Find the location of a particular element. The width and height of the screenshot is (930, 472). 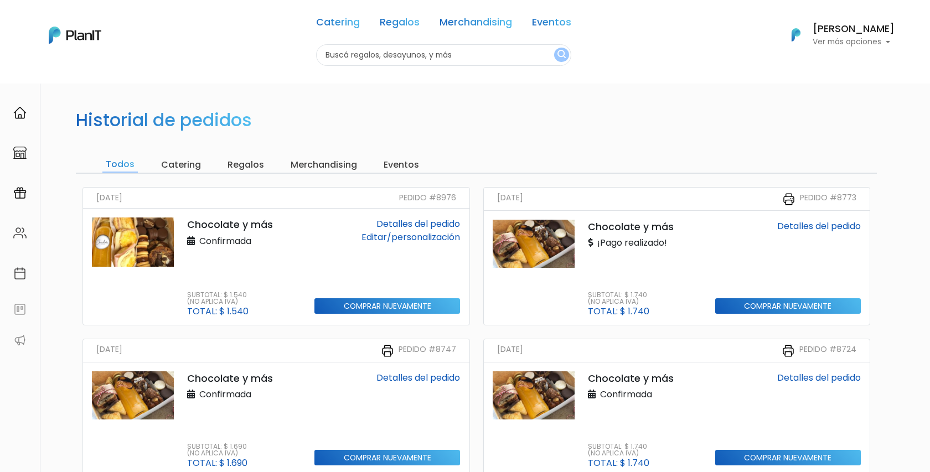

h2: Historial de pedidos is located at coordinates (164, 120).